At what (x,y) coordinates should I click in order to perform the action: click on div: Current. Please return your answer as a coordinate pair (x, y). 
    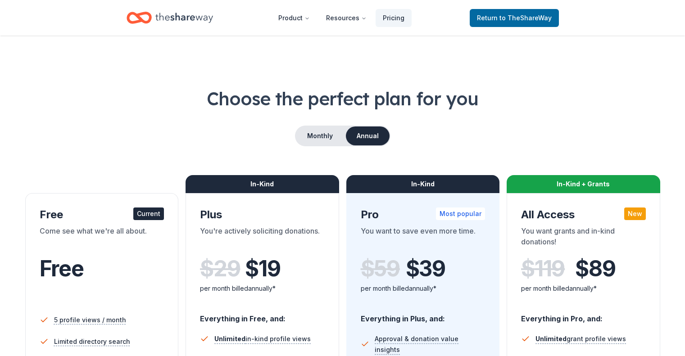
    Looking at the image, I should click on (149, 214).